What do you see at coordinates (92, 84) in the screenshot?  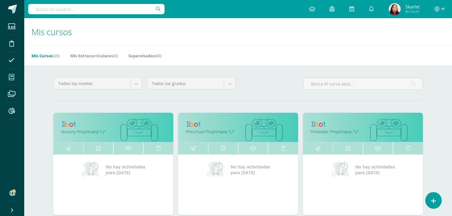 I see `span: Todos los niveles` at bounding box center [92, 84].